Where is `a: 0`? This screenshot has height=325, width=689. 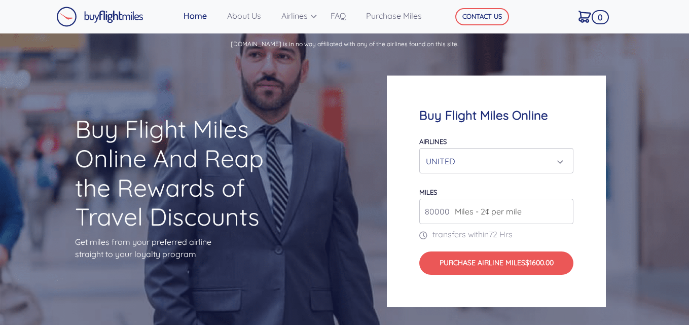 a: 0 is located at coordinates (590, 16).